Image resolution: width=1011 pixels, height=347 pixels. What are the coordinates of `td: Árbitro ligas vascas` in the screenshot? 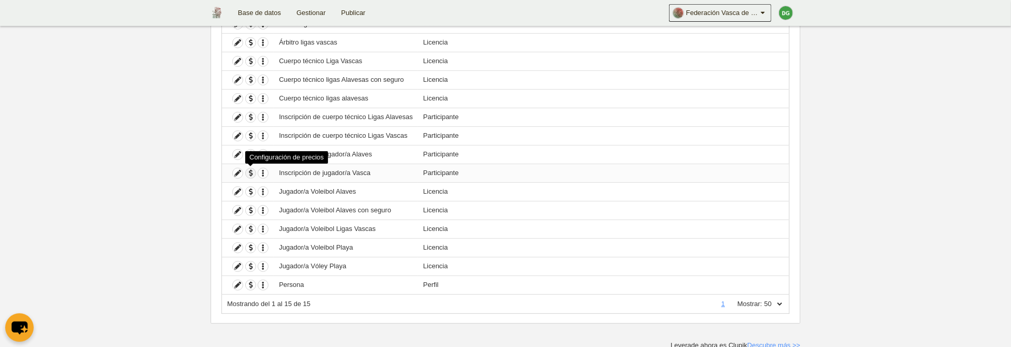 It's located at (346, 42).